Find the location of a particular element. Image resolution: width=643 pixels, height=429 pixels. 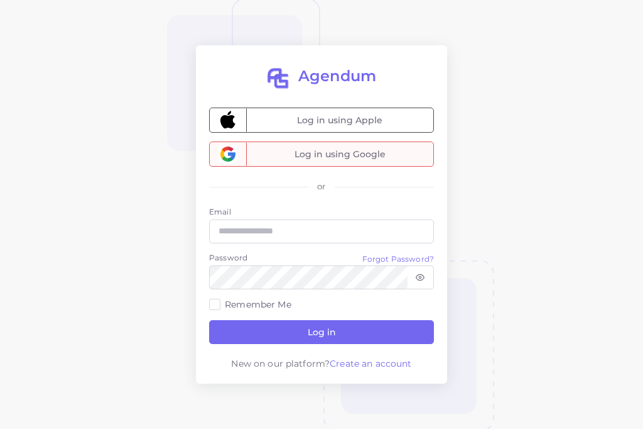

label: Email is located at coordinates (322, 211).